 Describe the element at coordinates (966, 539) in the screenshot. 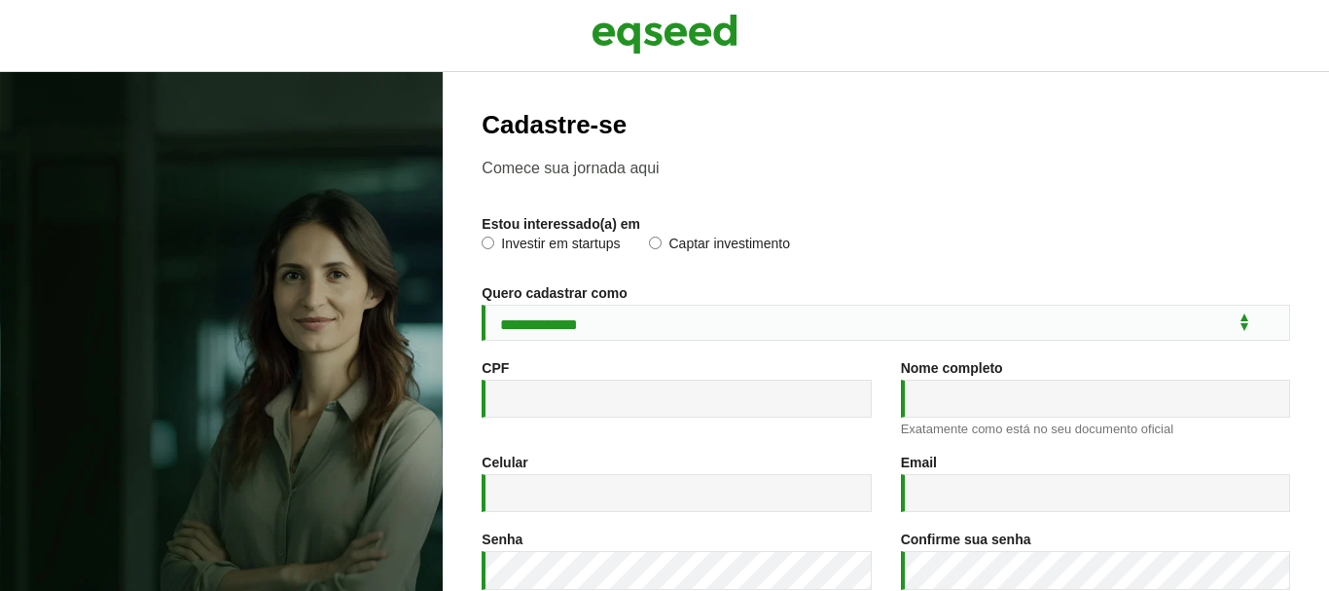

I see `label: Confirme sua senha` at that location.